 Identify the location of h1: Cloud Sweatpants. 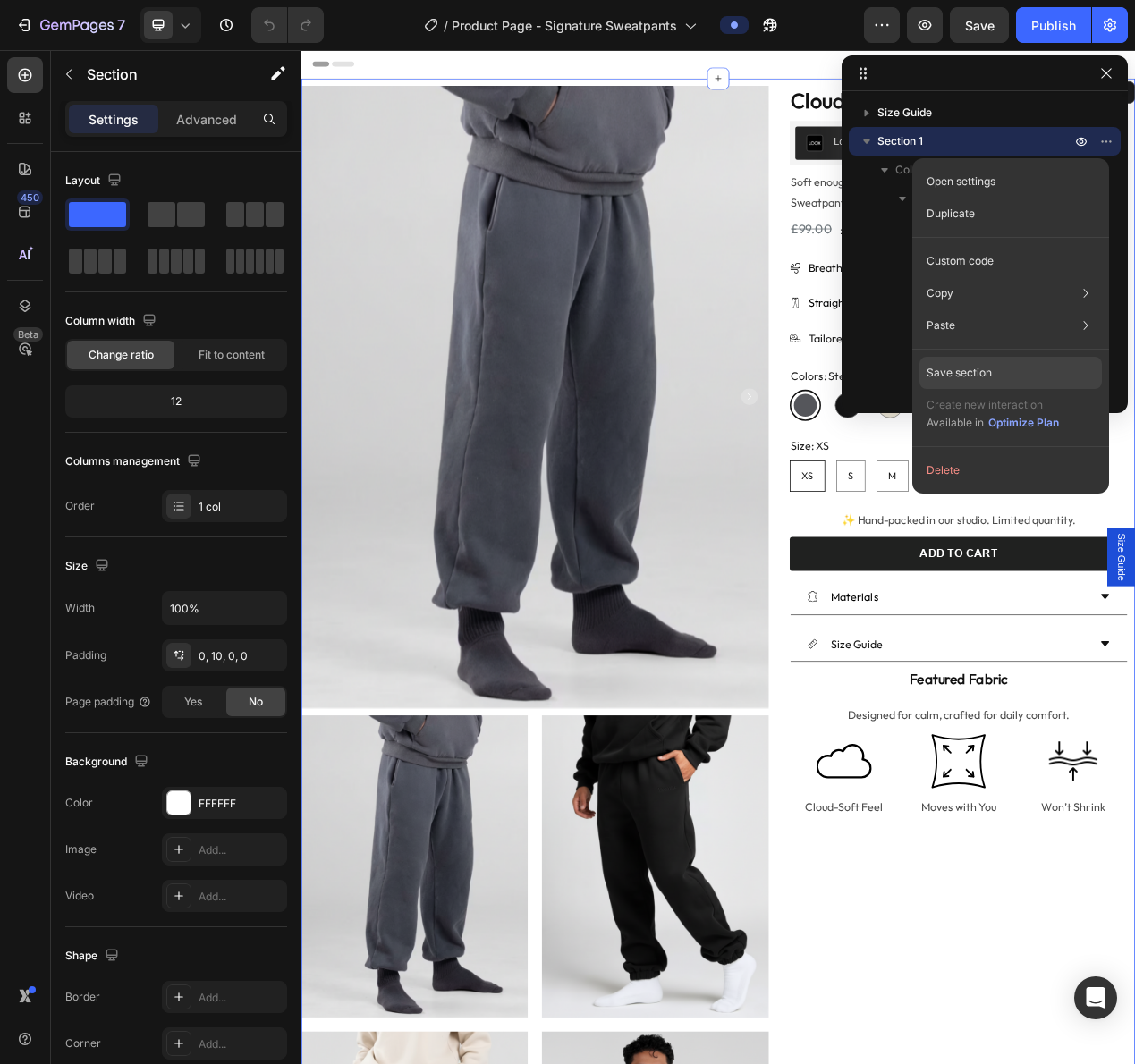
(847, 64).